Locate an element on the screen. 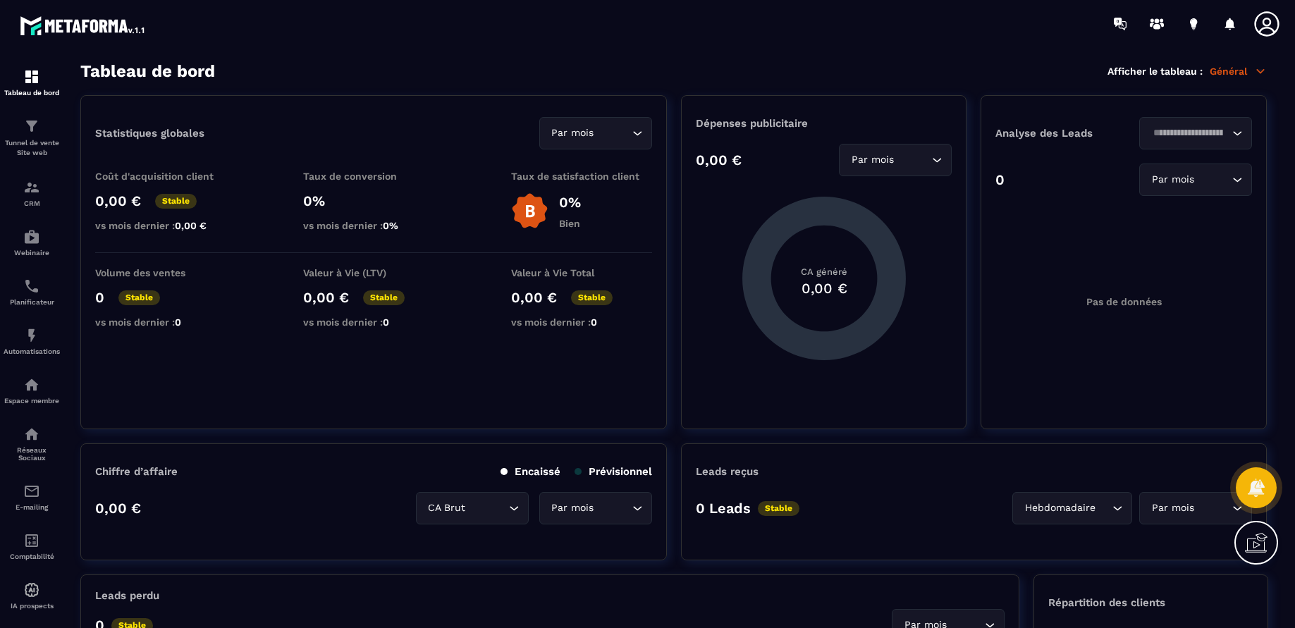  p: Taux de satisfaction client is located at coordinates (582, 176).